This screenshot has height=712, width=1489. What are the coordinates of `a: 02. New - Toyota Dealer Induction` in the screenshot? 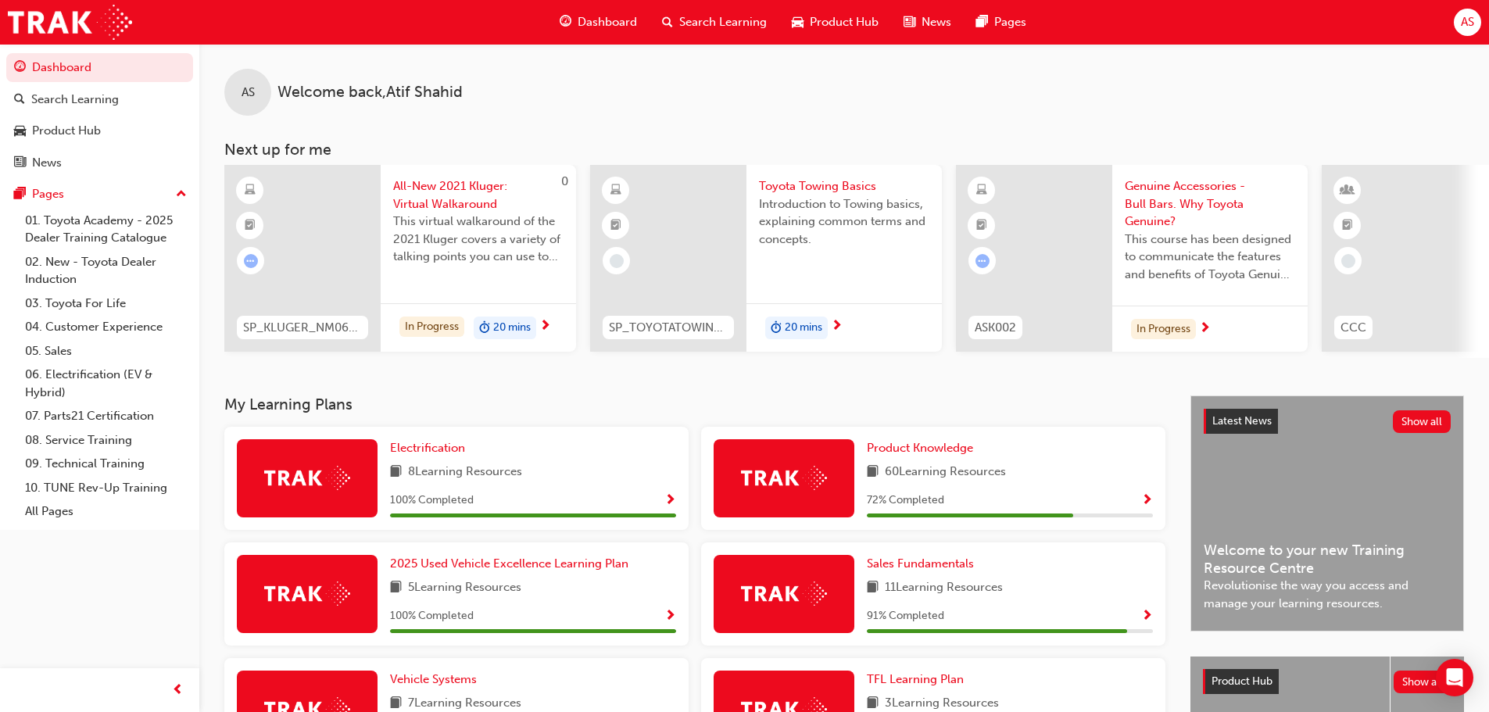 It's located at (106, 270).